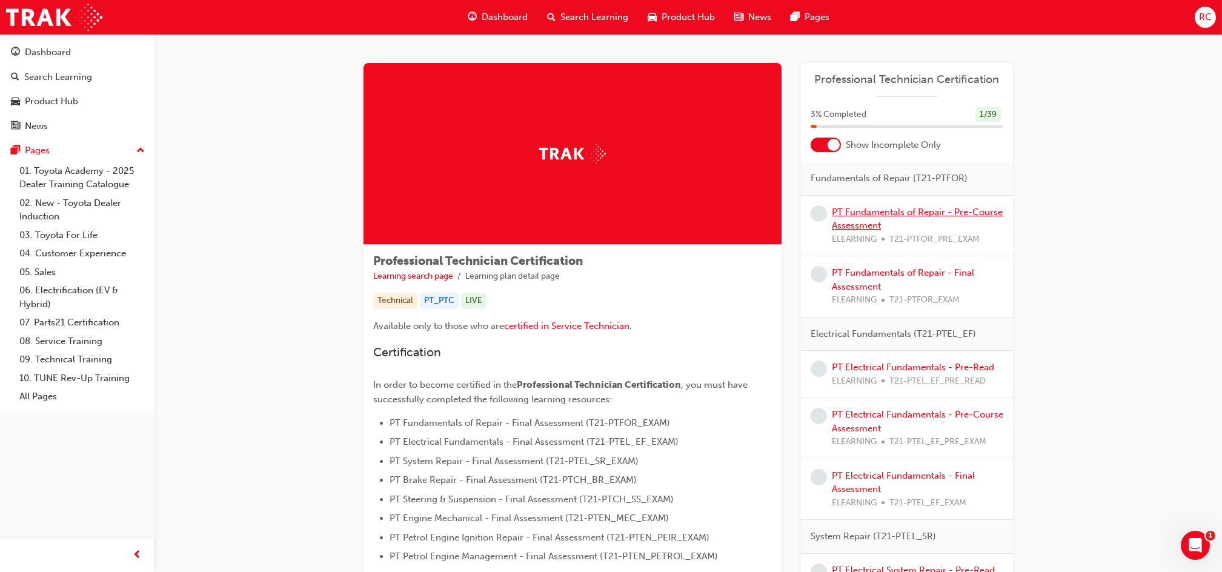 This screenshot has height=572, width=1222. What do you see at coordinates (82, 177) in the screenshot?
I see `a: 01. Toyota Academy - 2025 Dealer Training Catalogue` at bounding box center [82, 177].